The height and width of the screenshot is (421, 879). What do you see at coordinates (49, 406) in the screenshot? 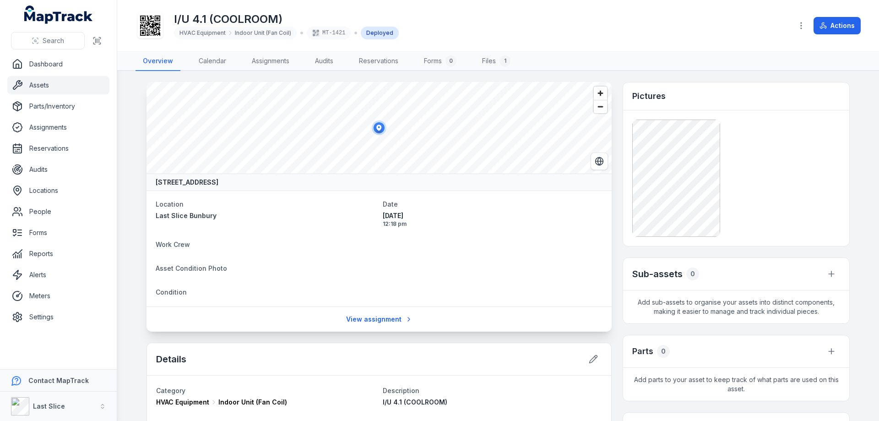
I see `strong: Last Slice` at bounding box center [49, 406].